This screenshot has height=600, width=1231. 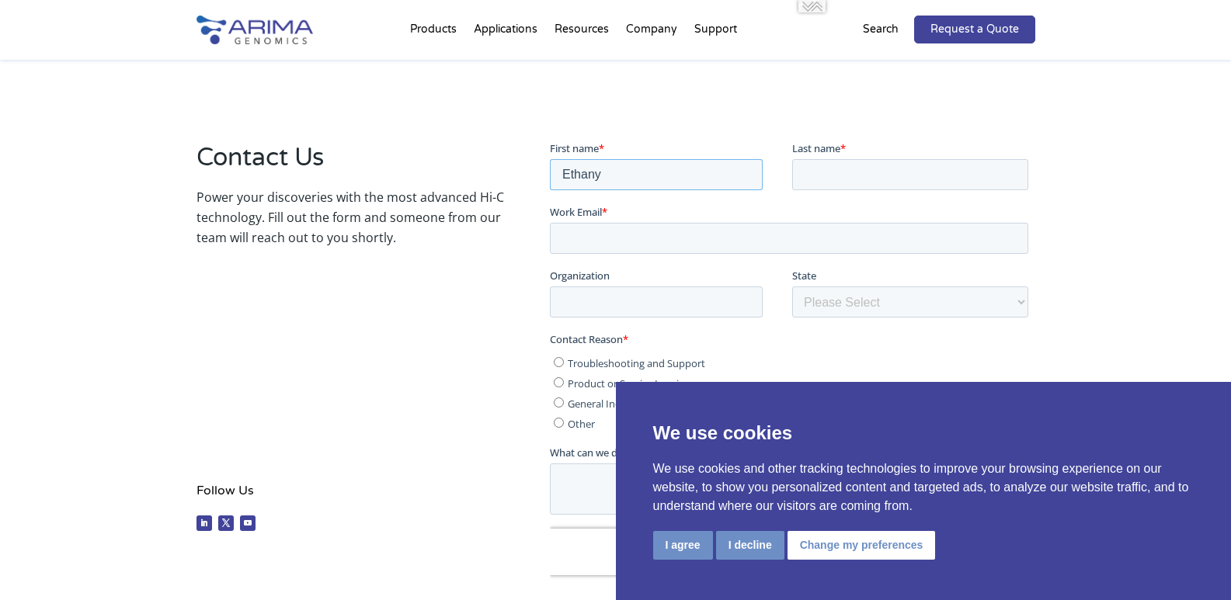 What do you see at coordinates (86, 223) in the screenshot?
I see `span: Troubleshooting and Support` at bounding box center [86, 223].